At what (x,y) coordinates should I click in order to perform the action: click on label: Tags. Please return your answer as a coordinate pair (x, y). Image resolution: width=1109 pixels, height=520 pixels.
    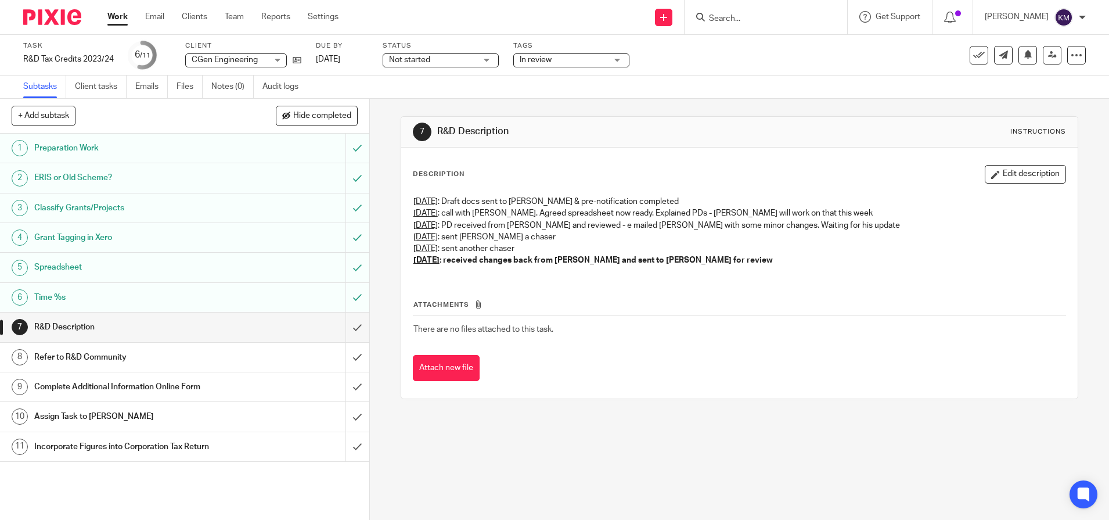
    Looking at the image, I should click on (571, 46).